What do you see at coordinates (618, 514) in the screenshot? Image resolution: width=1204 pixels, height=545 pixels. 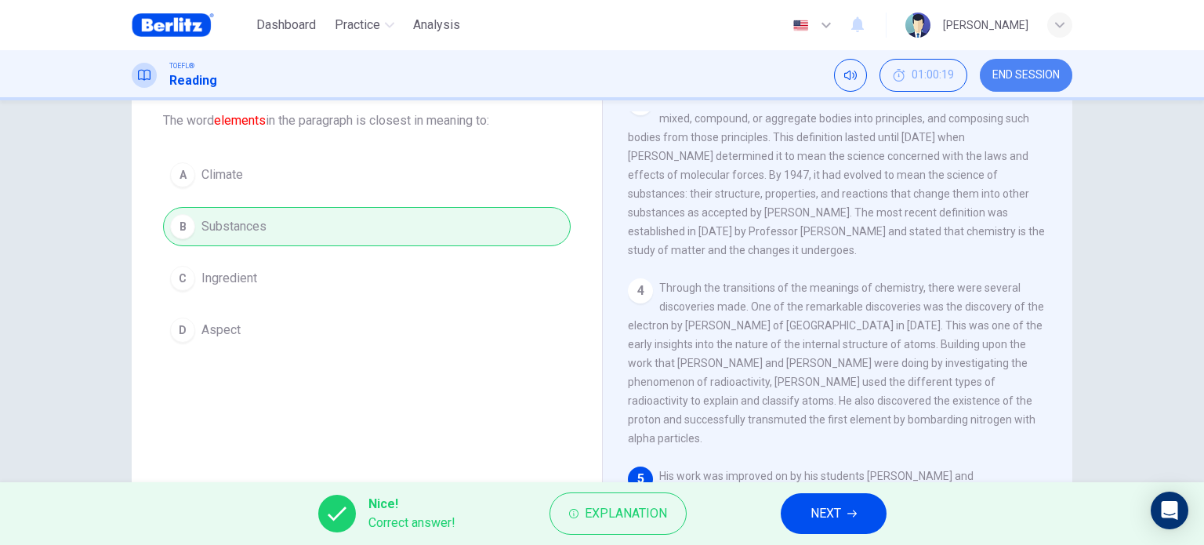 I see `button: Explanation` at bounding box center [618, 514].